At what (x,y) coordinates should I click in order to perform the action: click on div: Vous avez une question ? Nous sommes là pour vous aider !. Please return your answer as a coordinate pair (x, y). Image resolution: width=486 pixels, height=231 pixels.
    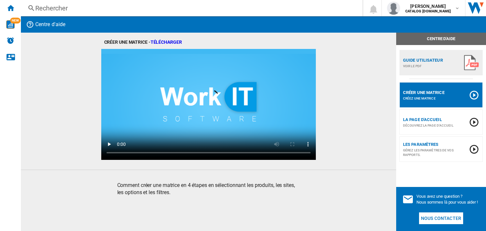
    Looking at the image, I should click on (448, 199).